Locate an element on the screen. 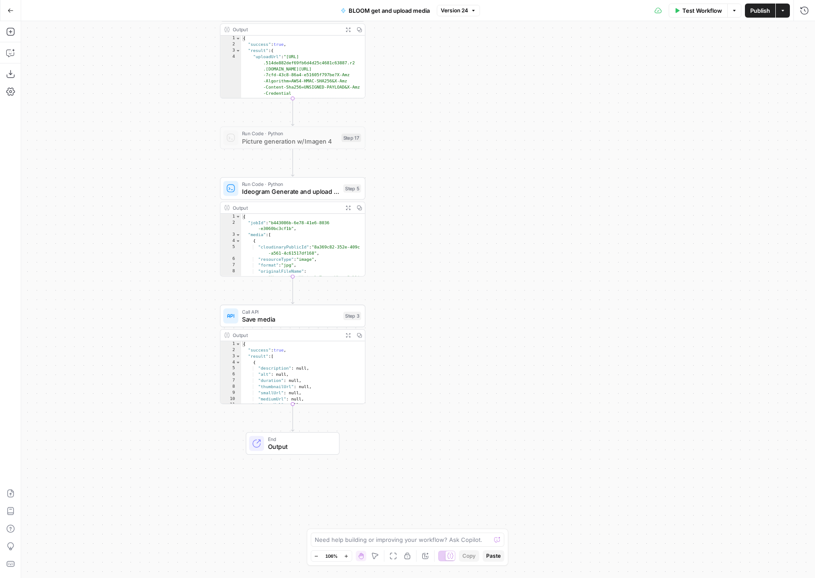  div: Step 17 is located at coordinates (351, 137).